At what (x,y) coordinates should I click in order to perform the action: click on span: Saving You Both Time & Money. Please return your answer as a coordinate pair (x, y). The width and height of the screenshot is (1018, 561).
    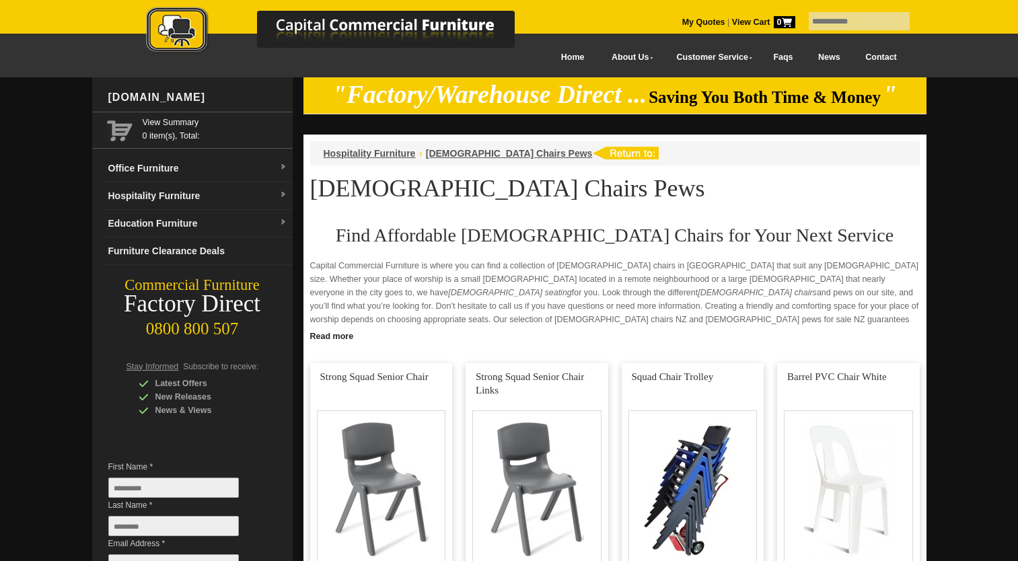
    Looking at the image, I should click on (765, 97).